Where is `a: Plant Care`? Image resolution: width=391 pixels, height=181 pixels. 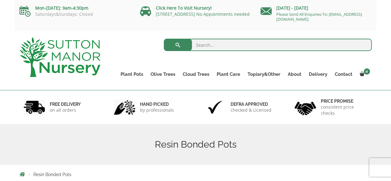 a: Plant Care is located at coordinates (228, 74).